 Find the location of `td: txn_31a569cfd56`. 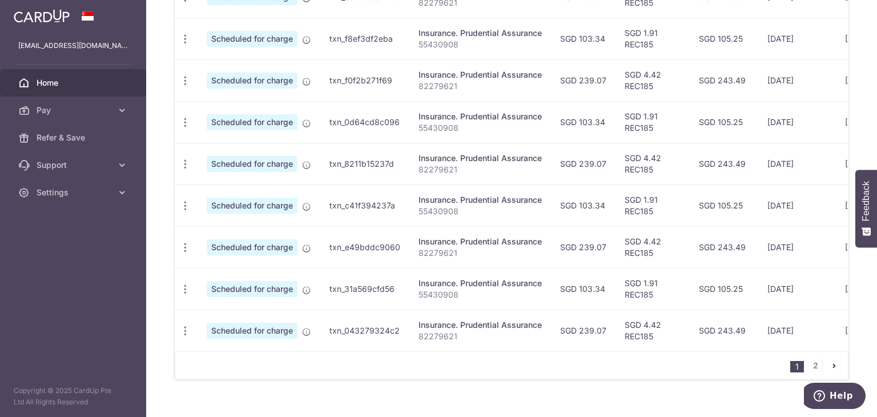

td: txn_31a569cfd56 is located at coordinates (365, 288).